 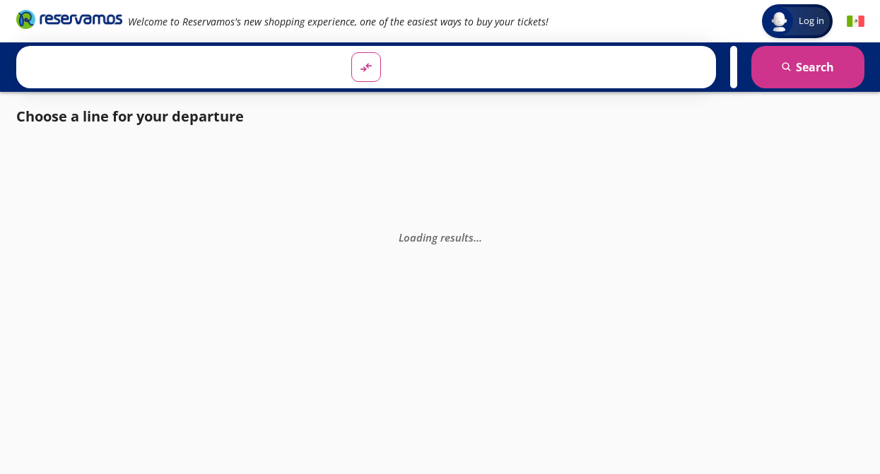 I want to click on button: Search, so click(x=808, y=67).